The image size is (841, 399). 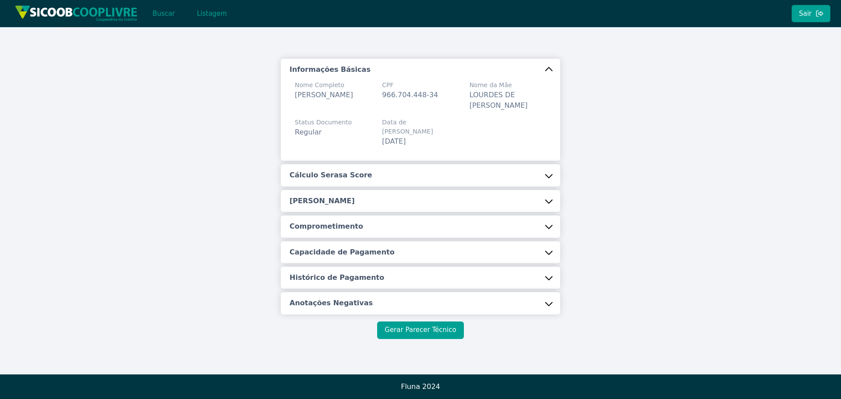 I want to click on span: Nome da Mãe, so click(x=507, y=85).